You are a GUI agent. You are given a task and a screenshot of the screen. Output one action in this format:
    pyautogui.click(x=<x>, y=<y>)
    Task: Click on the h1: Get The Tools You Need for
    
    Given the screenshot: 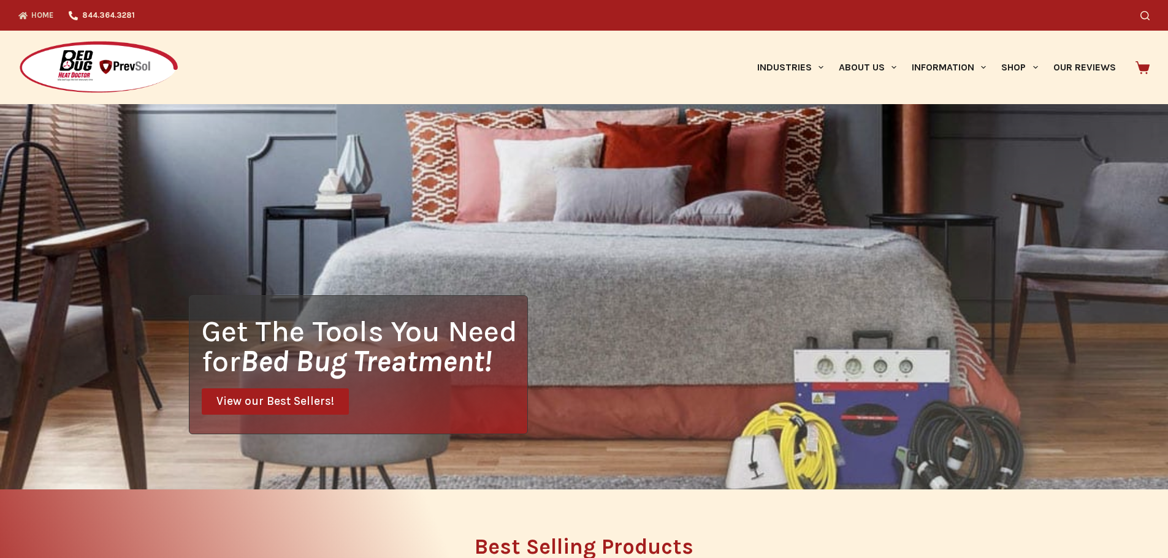 What is the action you would take?
    pyautogui.click(x=364, y=346)
    